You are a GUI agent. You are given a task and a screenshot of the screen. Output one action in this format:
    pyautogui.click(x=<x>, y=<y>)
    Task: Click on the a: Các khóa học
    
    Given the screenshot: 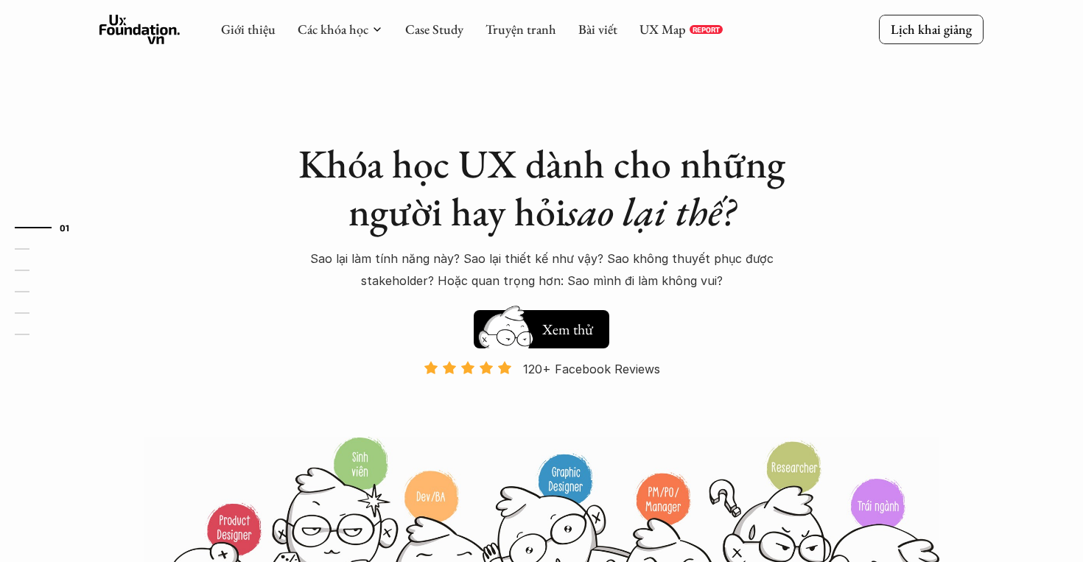 What is the action you would take?
    pyautogui.click(x=333, y=29)
    